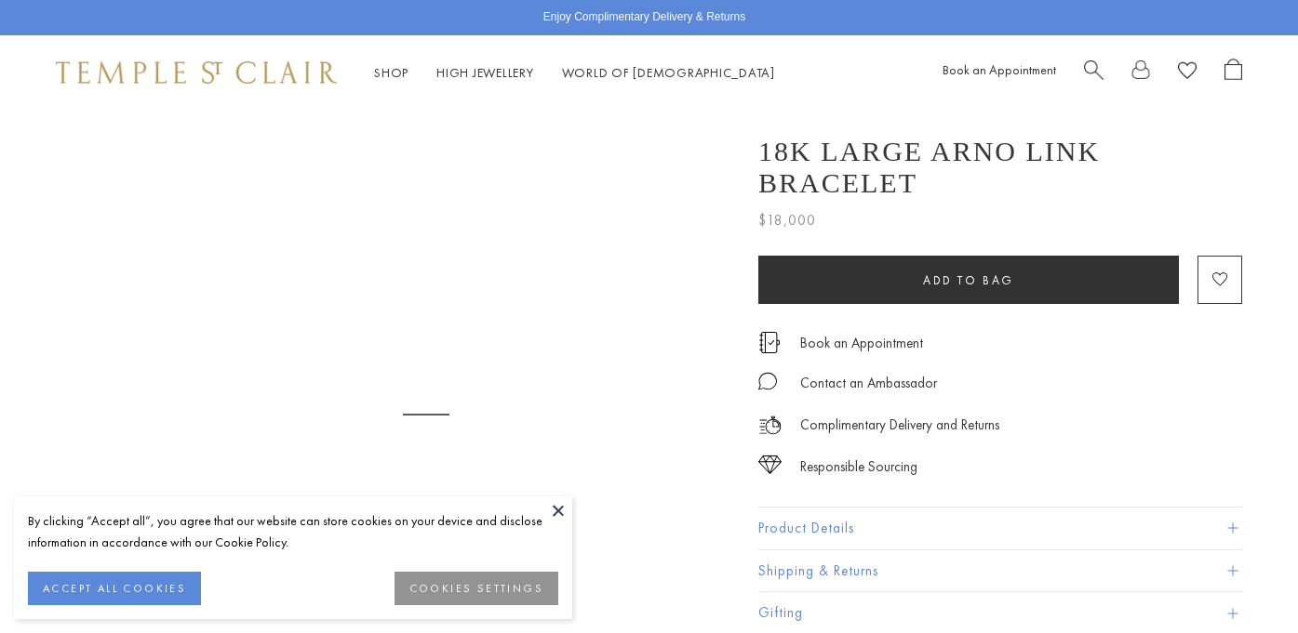 This screenshot has height=633, width=1298. What do you see at coordinates (574, 73) in the screenshot?
I see `nav: Main navigation` at bounding box center [574, 73].